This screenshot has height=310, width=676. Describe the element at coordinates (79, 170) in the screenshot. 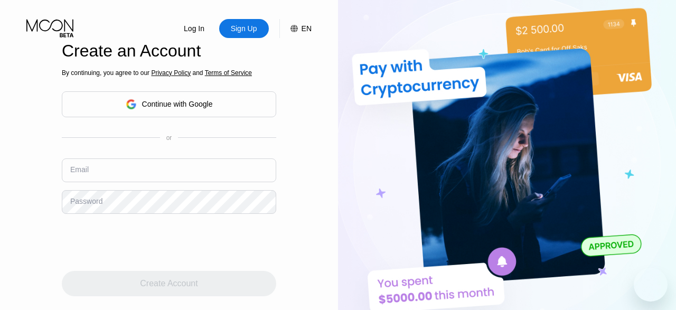

I see `div: Email` at that location.